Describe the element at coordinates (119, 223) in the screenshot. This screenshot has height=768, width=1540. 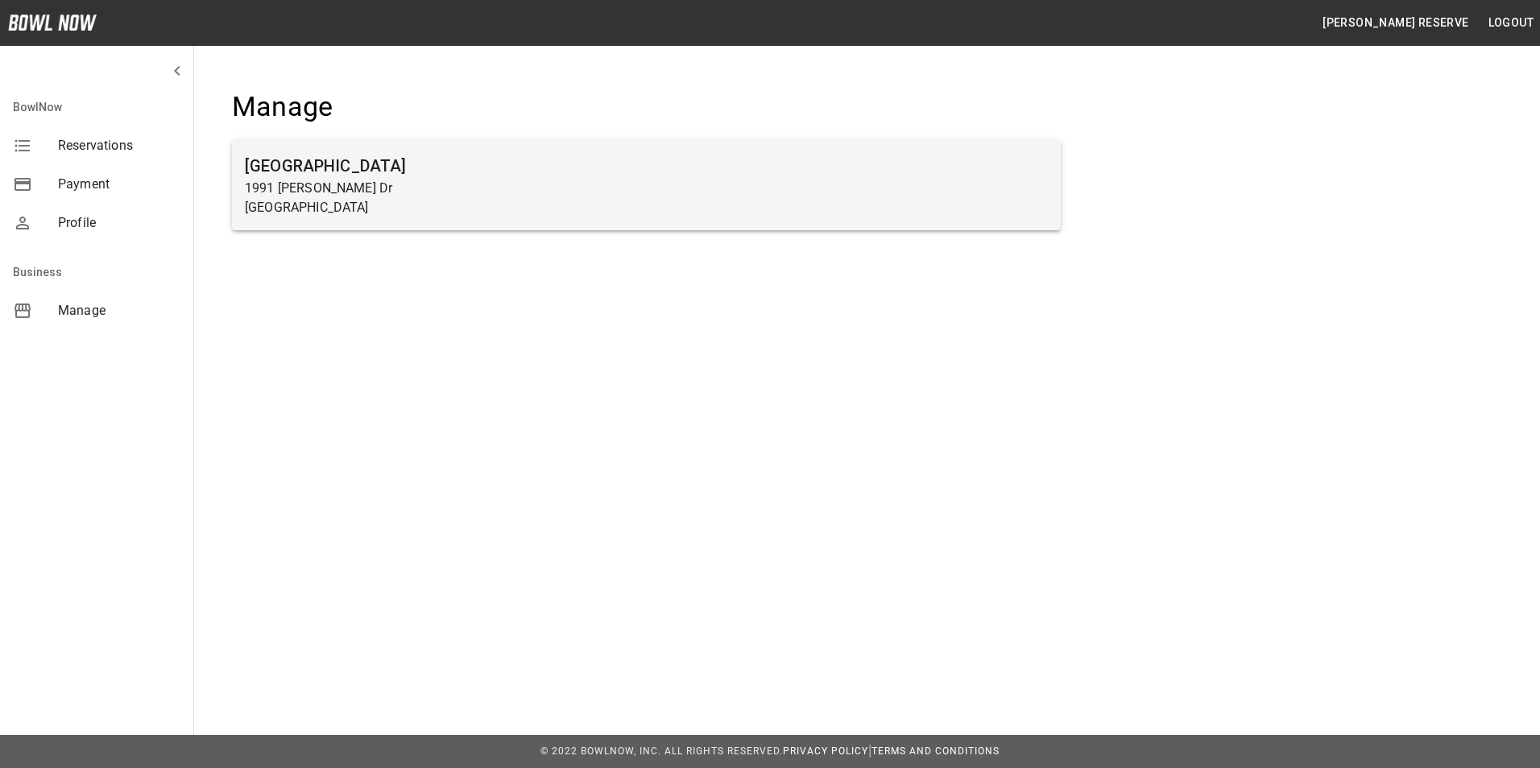
I see `span: Profile` at that location.